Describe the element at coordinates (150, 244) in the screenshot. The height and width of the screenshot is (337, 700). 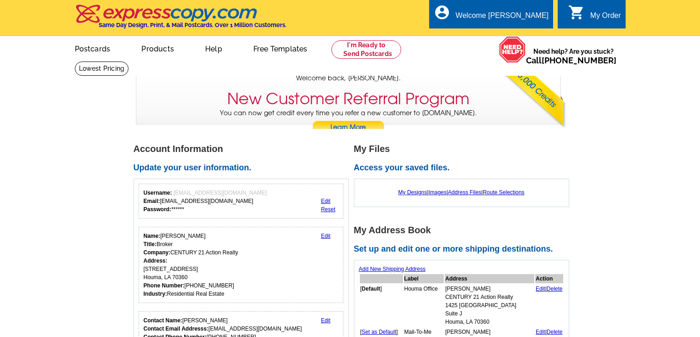
I see `strong: Title:` at that location.